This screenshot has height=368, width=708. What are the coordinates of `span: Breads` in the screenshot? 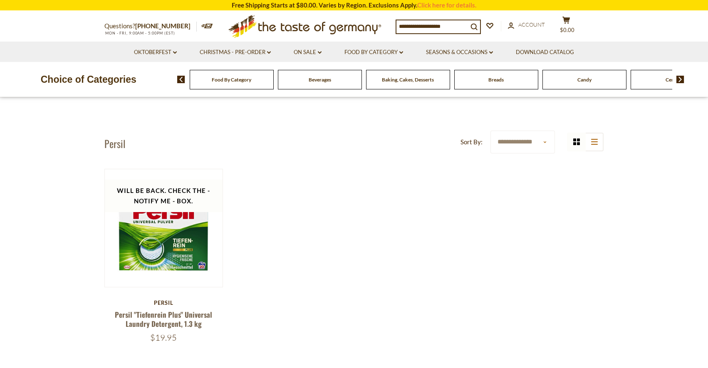 It's located at (496, 79).